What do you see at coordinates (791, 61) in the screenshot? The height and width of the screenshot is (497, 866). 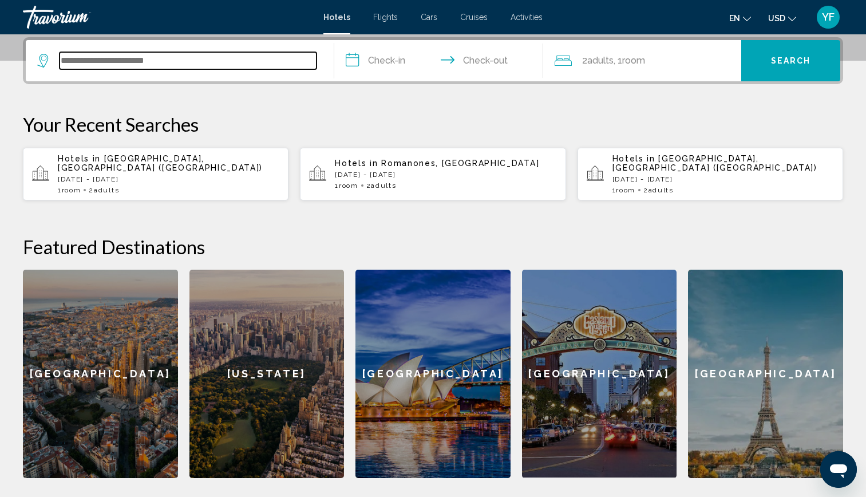 I see `span: Search` at bounding box center [791, 61].